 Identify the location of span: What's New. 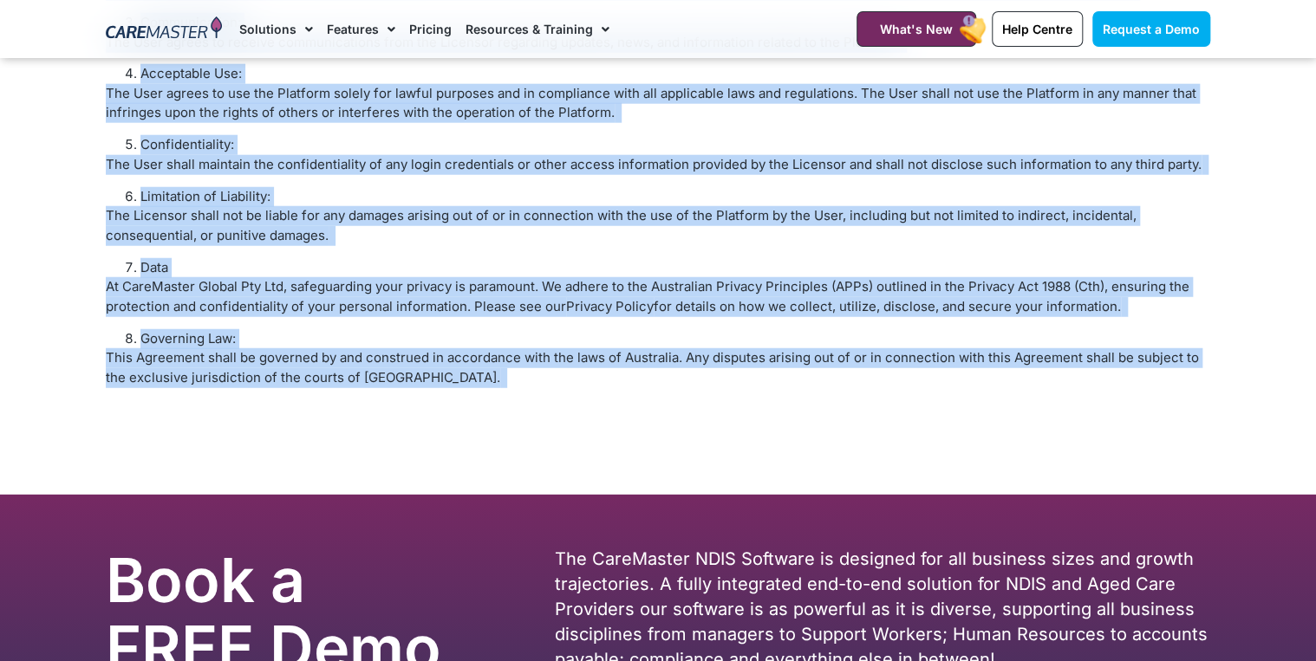
(916, 29).